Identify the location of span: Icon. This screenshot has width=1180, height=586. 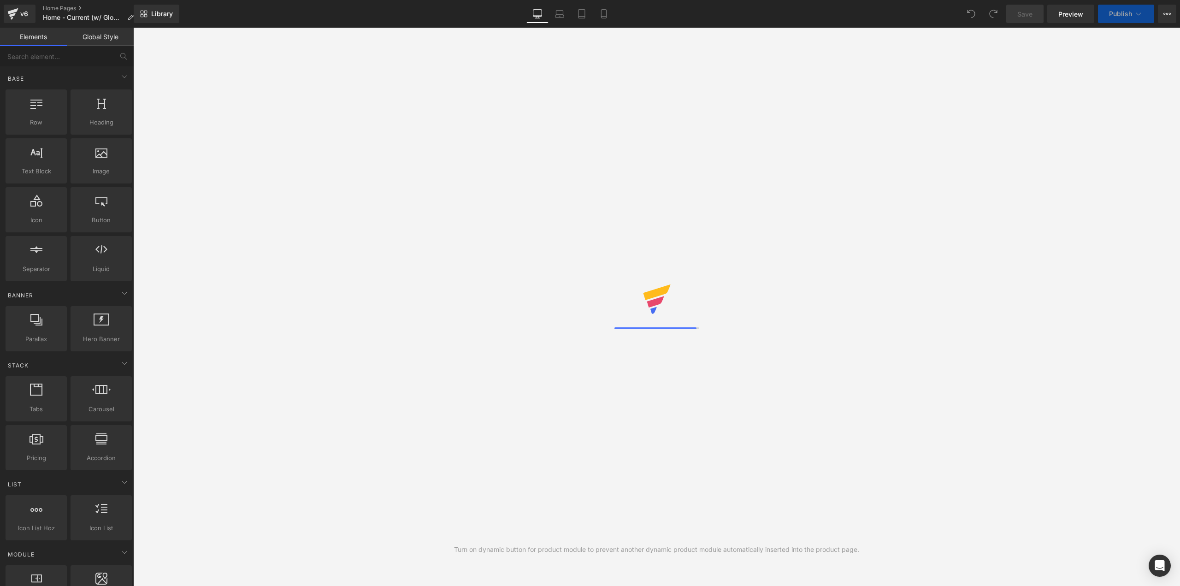
(36, 220).